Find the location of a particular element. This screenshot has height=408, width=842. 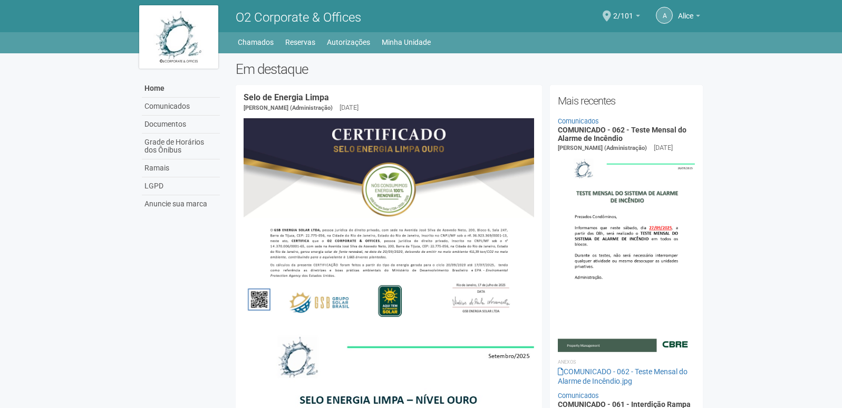

a: Ramais is located at coordinates (181, 168).